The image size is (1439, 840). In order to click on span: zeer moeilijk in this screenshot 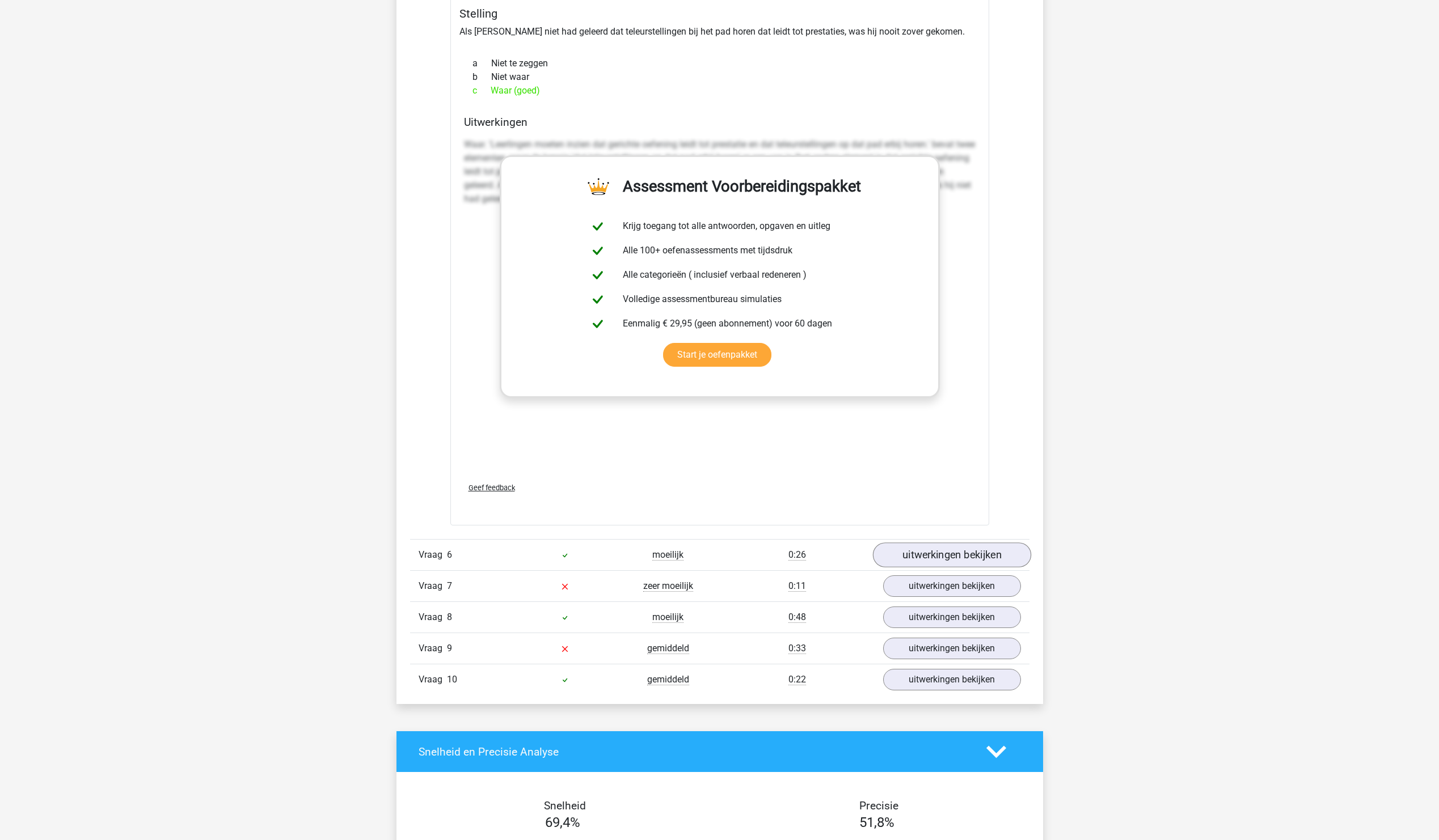, I will do `click(669, 586)`.